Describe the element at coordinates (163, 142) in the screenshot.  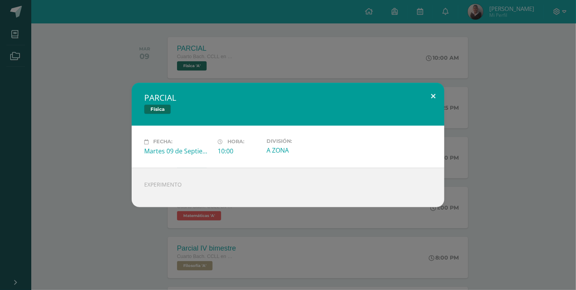
I see `span: Fecha:` at that location.